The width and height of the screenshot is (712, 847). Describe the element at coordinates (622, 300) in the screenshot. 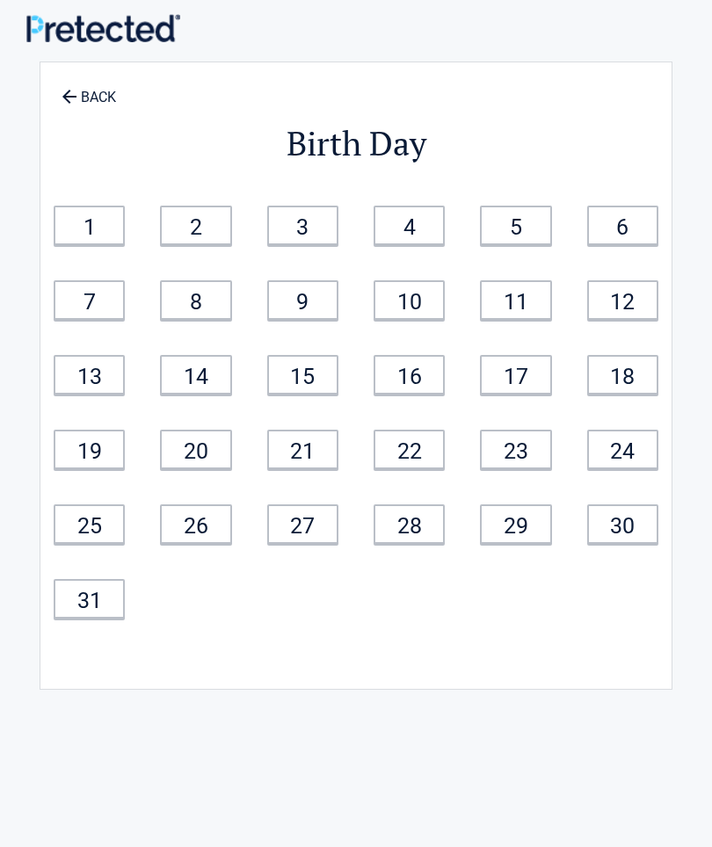

I see `a: 12` at that location.